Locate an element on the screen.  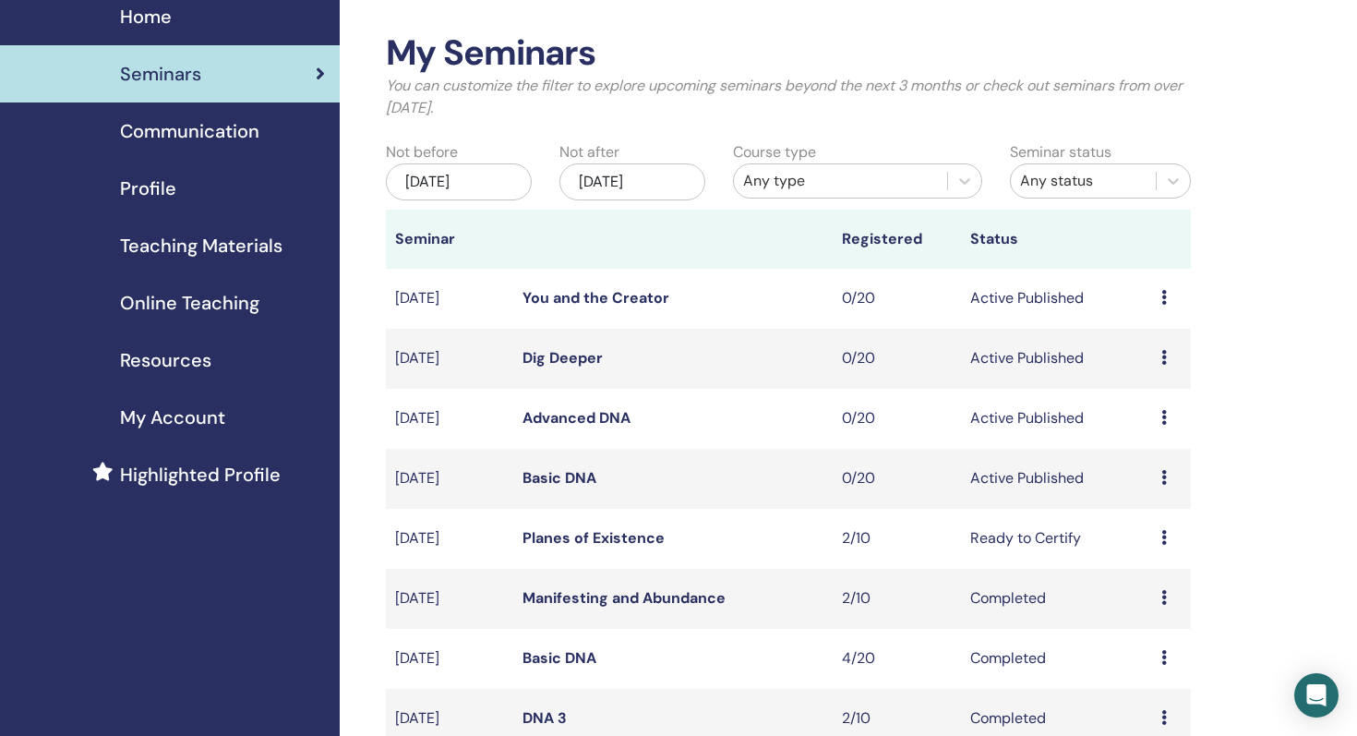
label: Seminar status is located at coordinates (1061, 152).